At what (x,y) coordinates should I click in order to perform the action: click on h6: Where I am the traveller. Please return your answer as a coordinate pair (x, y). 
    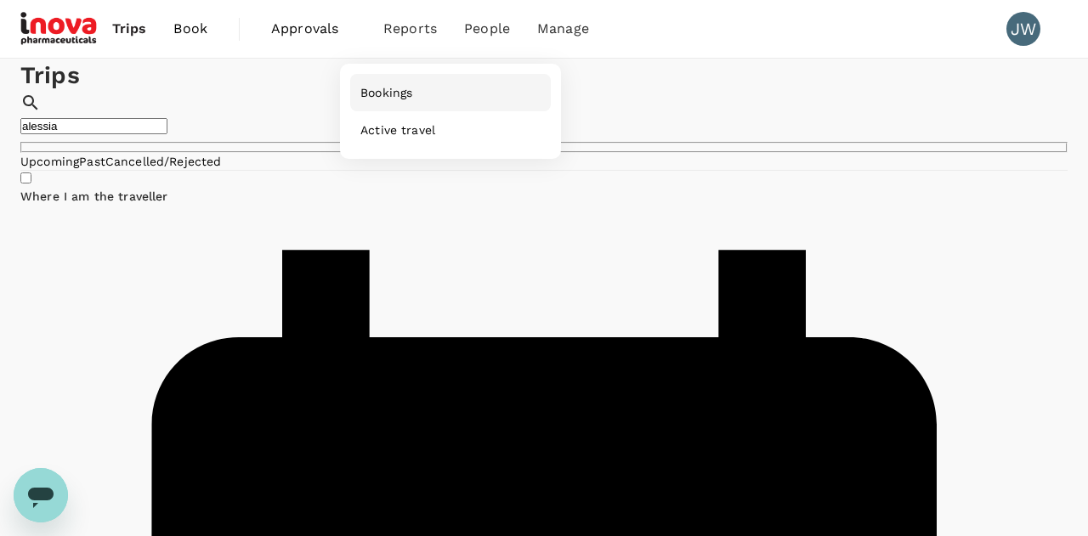
    Looking at the image, I should click on (544, 197).